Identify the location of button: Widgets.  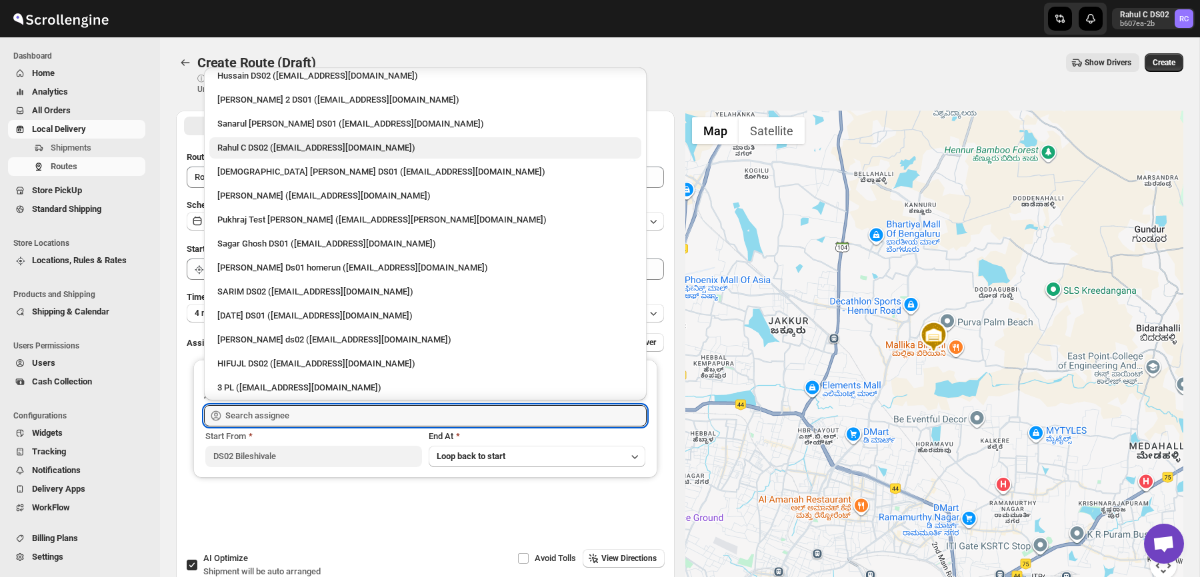
(77, 433).